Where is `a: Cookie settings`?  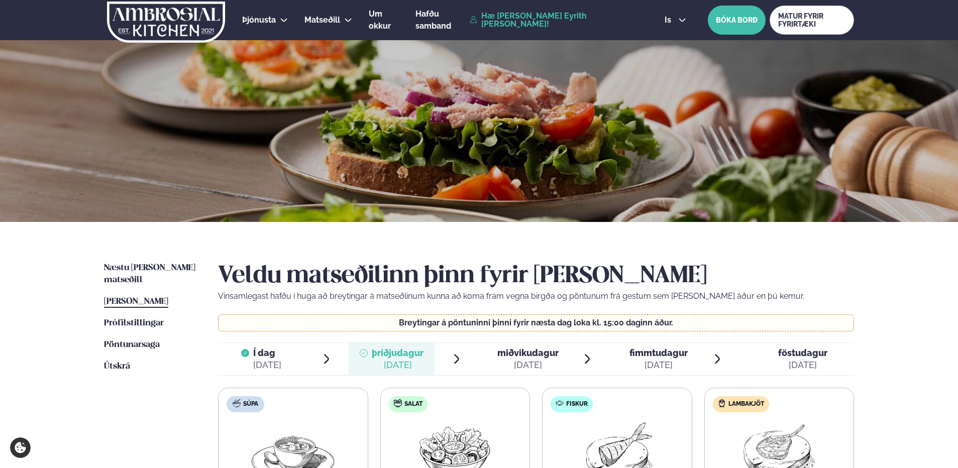 a: Cookie settings is located at coordinates (20, 448).